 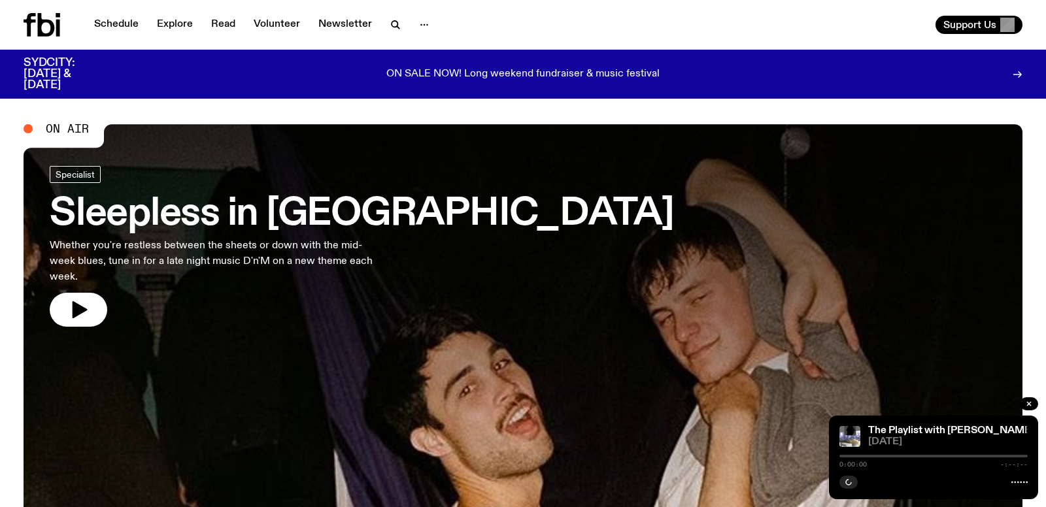 What do you see at coordinates (276, 25) in the screenshot?
I see `a: Volunteer` at bounding box center [276, 25].